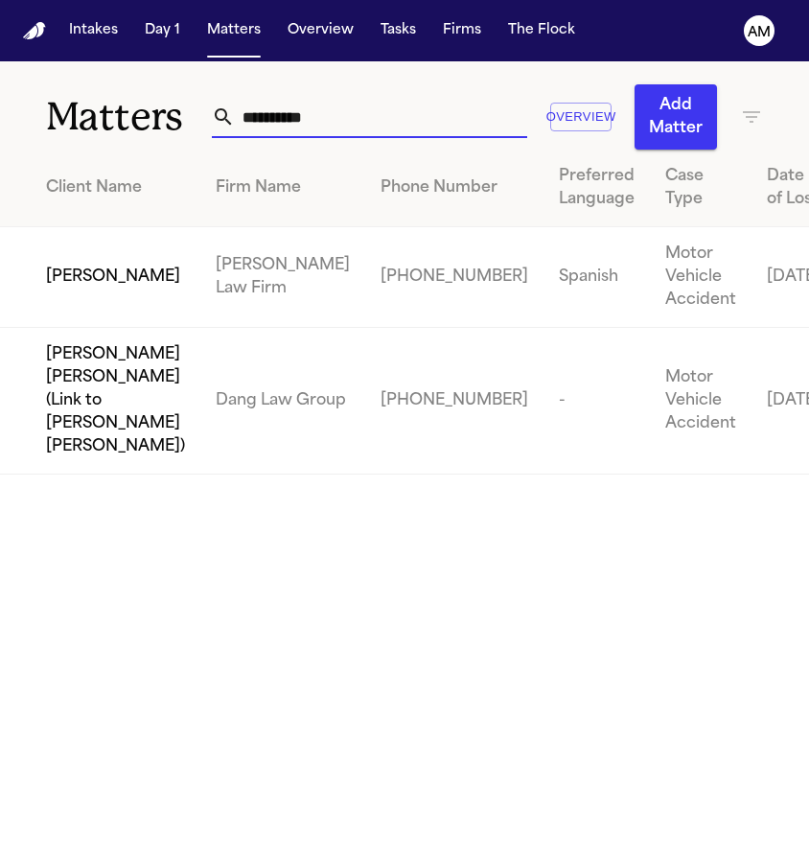  Describe the element at coordinates (597, 277) in the screenshot. I see `td: Spanish` at that location.